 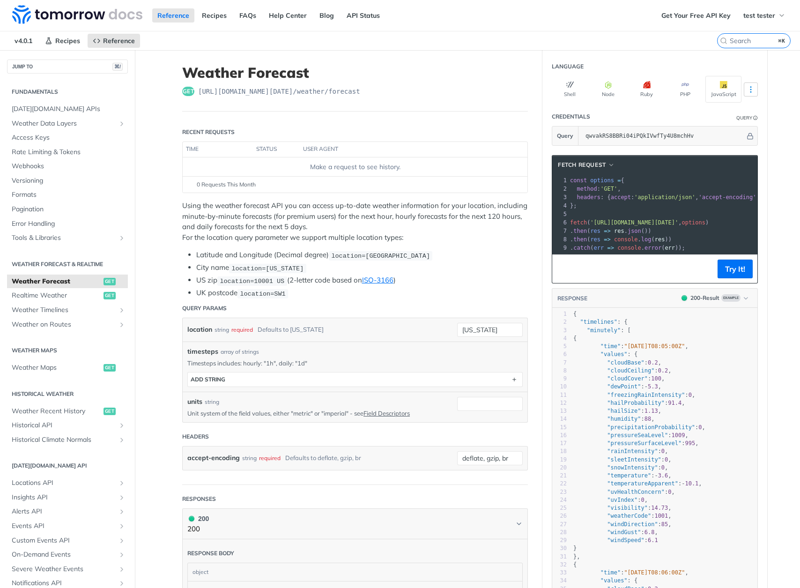 I want to click on div: string, so click(x=222, y=329).